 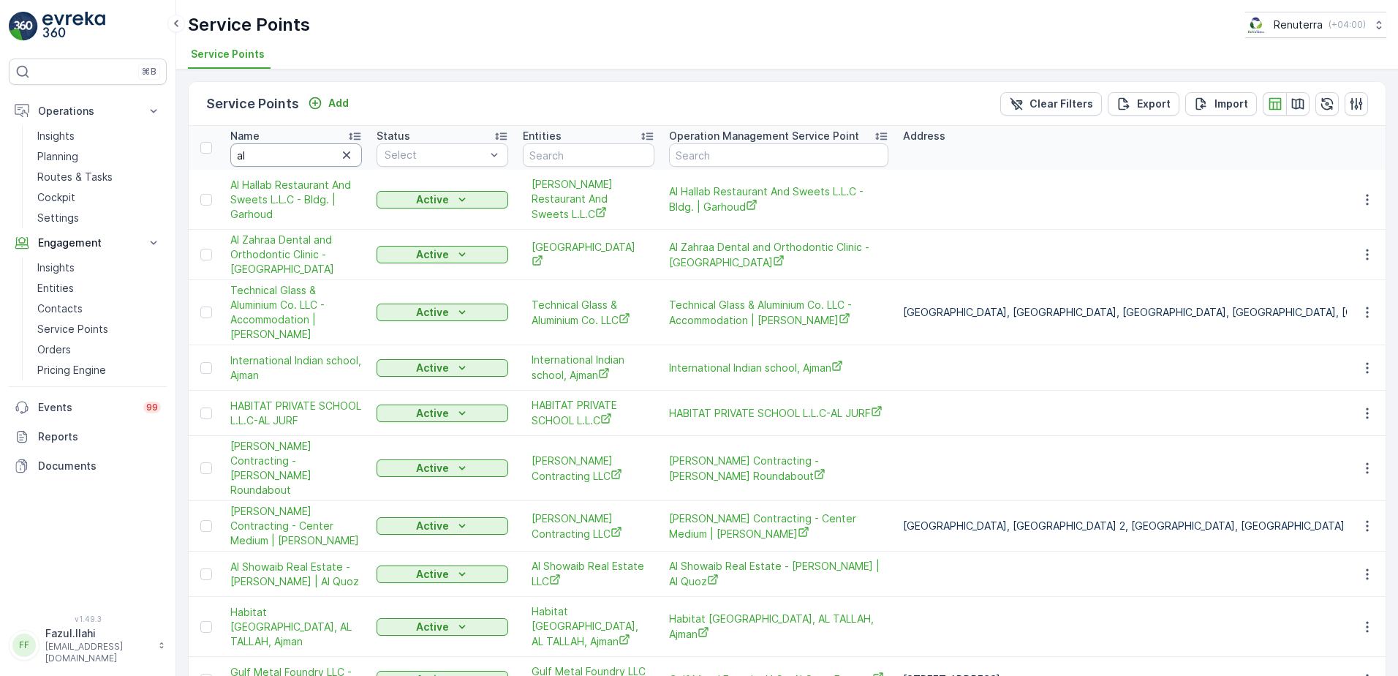 I want to click on p: ( +04:00 ), so click(x=1347, y=25).